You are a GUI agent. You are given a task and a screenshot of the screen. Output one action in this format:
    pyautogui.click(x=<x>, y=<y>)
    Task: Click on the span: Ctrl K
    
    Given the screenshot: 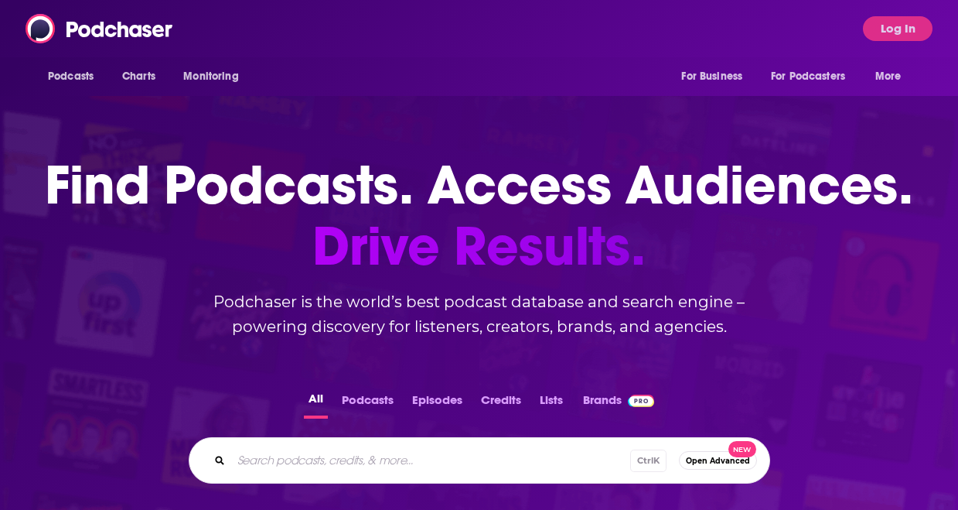 What is the action you would take?
    pyautogui.click(x=648, y=460)
    